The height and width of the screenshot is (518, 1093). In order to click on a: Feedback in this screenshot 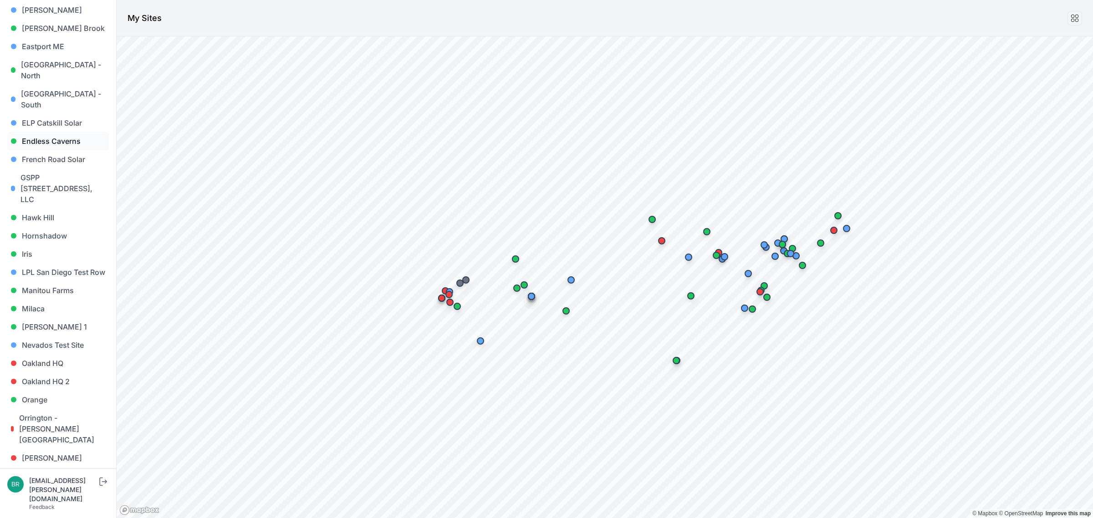, I will do `click(42, 507)`.